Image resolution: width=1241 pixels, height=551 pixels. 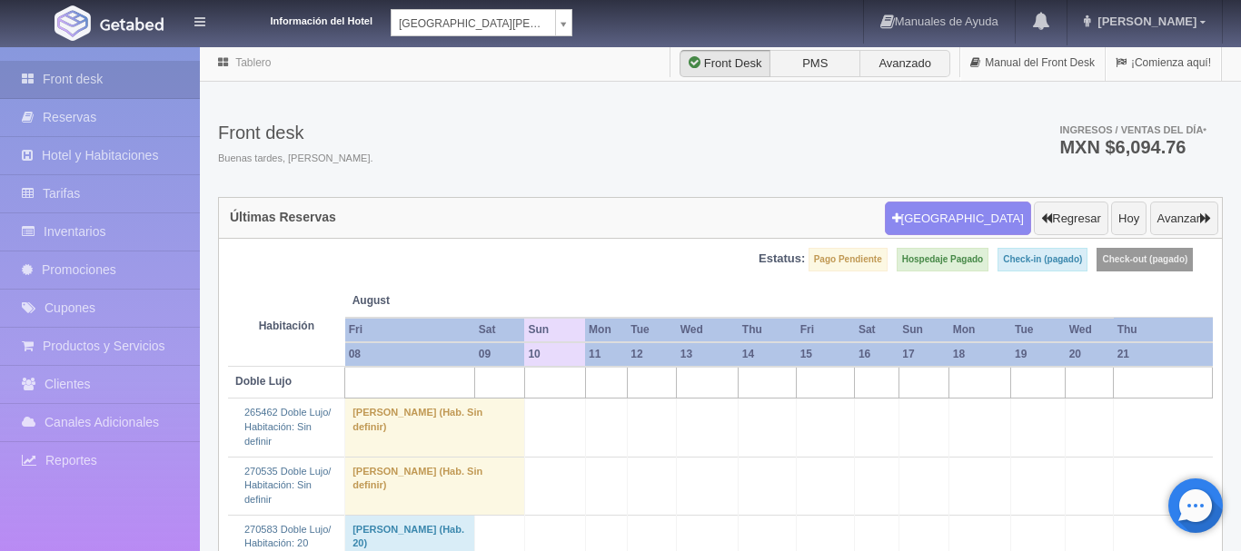 I want to click on h3: MXN $6,094.76, so click(x=1132, y=147).